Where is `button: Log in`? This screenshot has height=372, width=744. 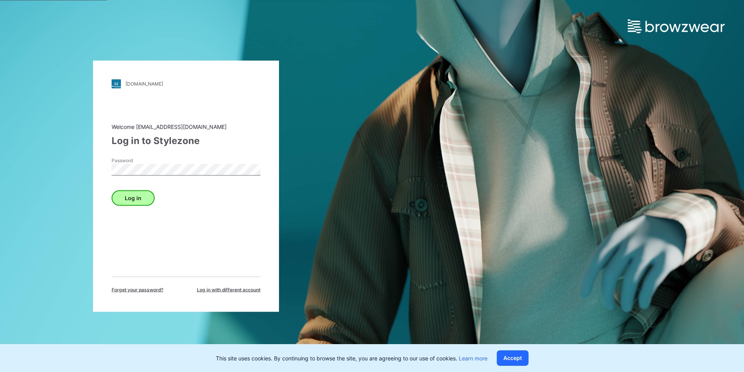
button: Log in is located at coordinates (133, 198).